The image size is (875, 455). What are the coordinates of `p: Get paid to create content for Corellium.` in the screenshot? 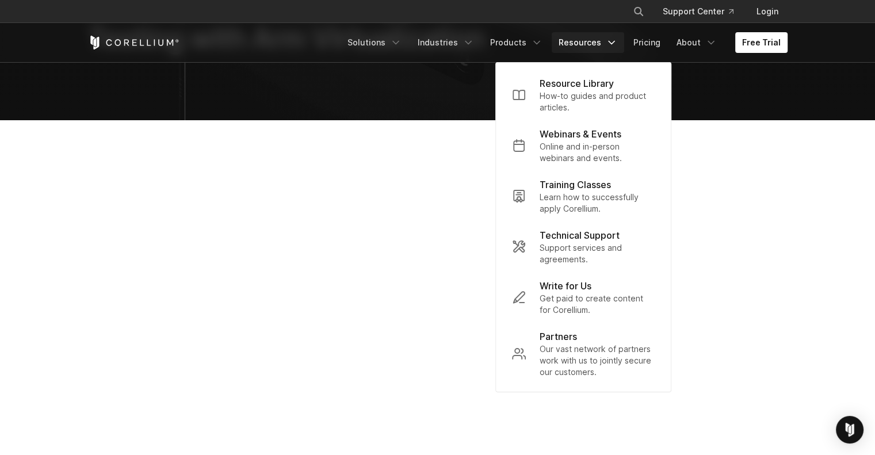 It's located at (597, 304).